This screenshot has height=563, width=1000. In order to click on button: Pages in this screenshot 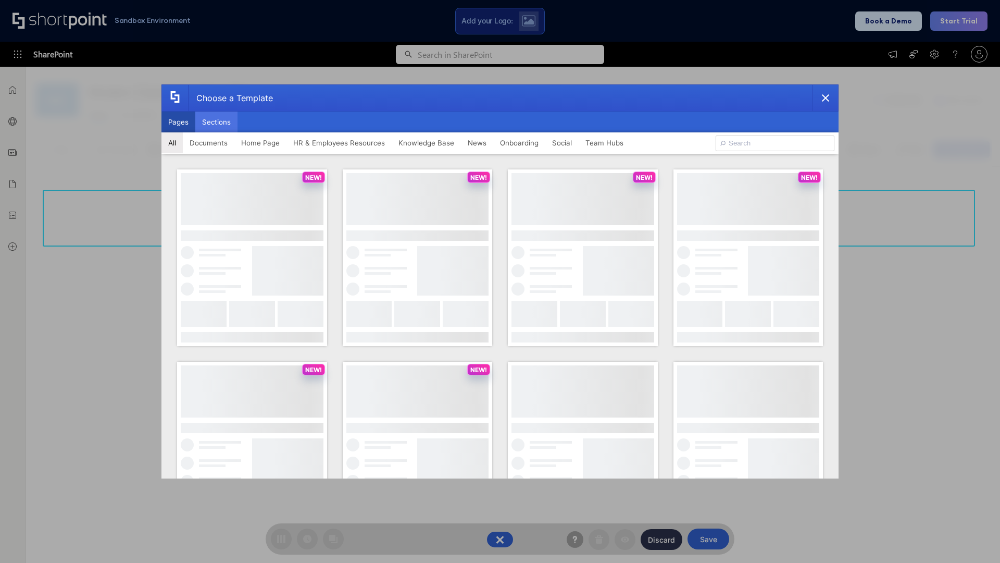, I will do `click(178, 122)`.